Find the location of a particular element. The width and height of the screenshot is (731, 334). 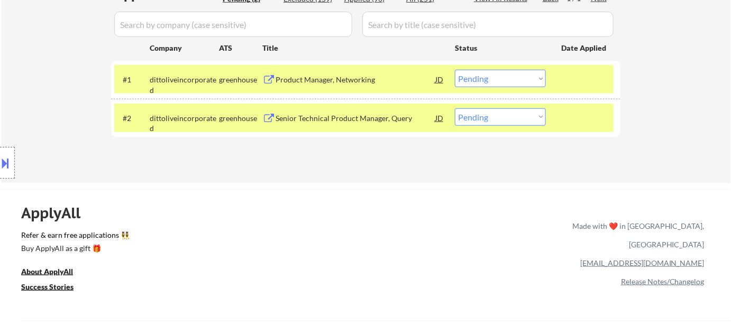

u: Success Stories is located at coordinates (47, 287).